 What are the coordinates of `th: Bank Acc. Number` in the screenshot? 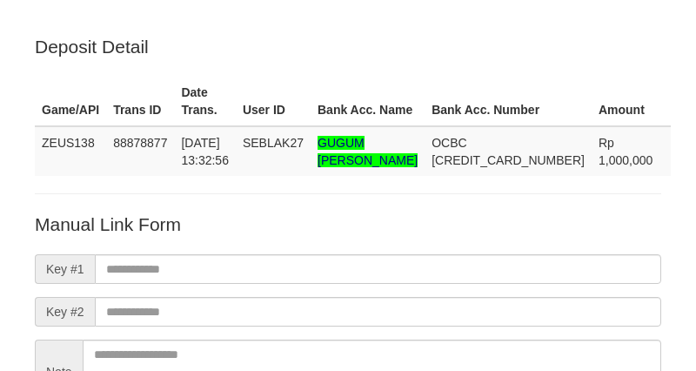 It's located at (508, 101).